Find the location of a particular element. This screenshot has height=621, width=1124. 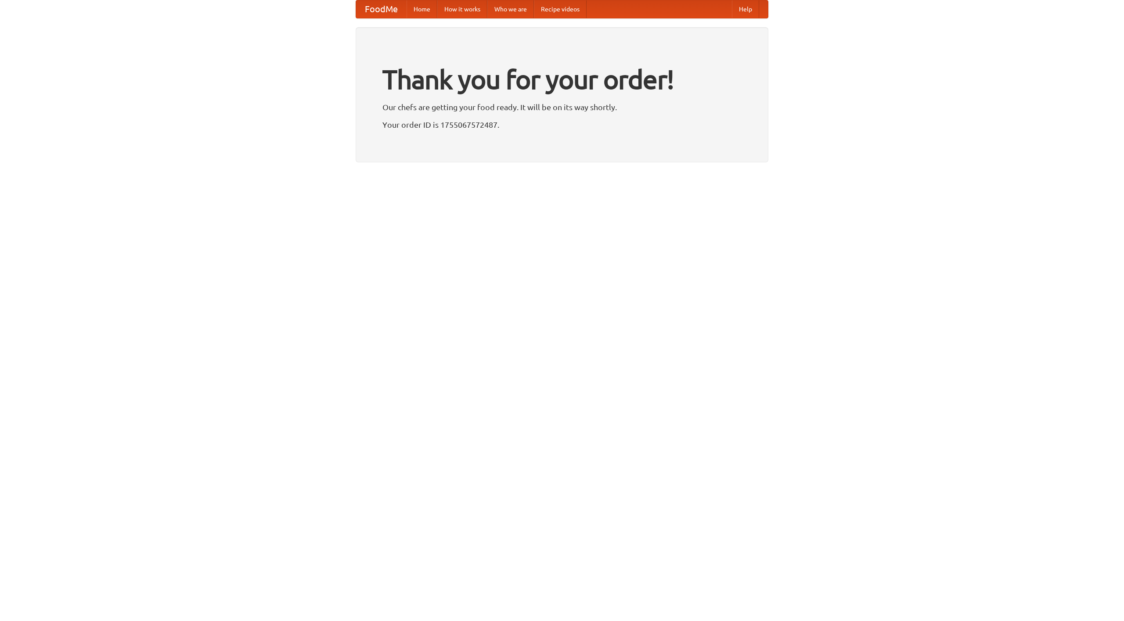

a: Home is located at coordinates (422, 9).